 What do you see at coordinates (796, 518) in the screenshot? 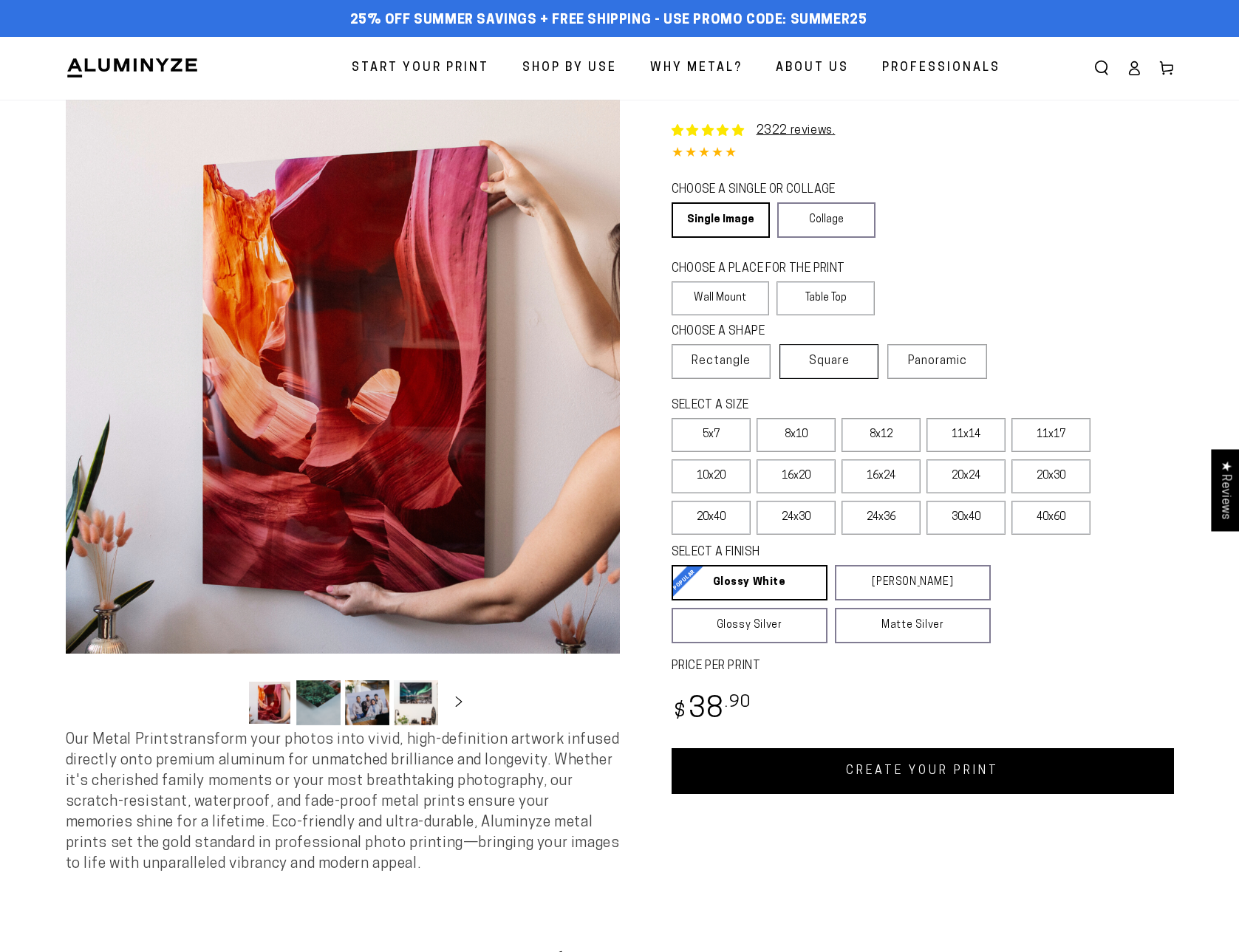
I see `label: 24x30` at bounding box center [796, 518].